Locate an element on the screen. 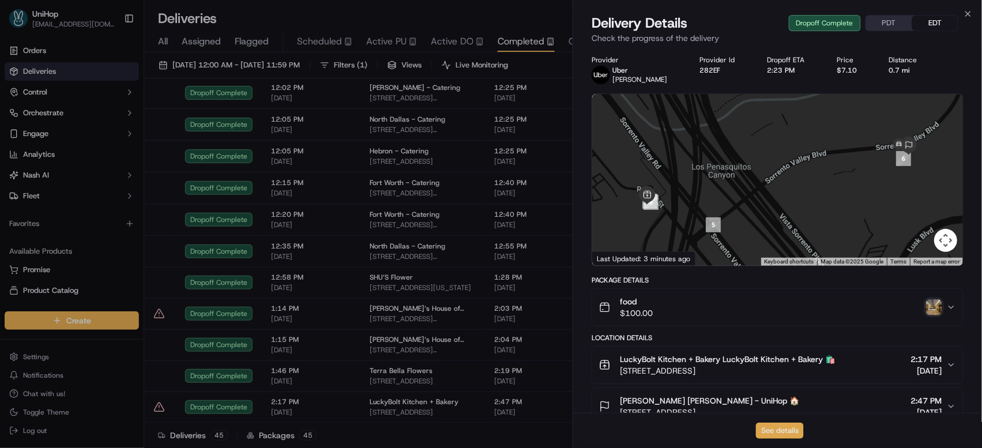  span: 2:47 PM is located at coordinates (927, 401).